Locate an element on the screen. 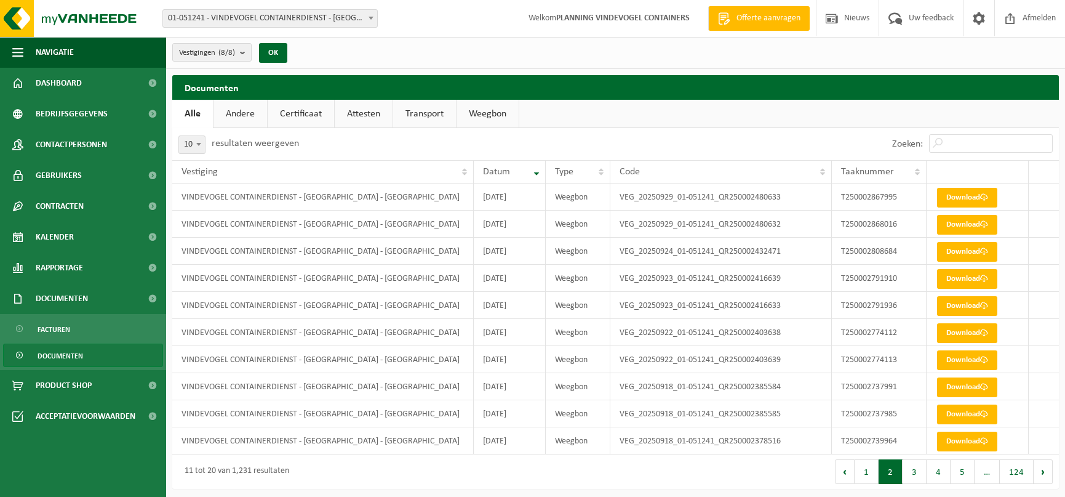  span: Contactpersonen is located at coordinates (71, 145).